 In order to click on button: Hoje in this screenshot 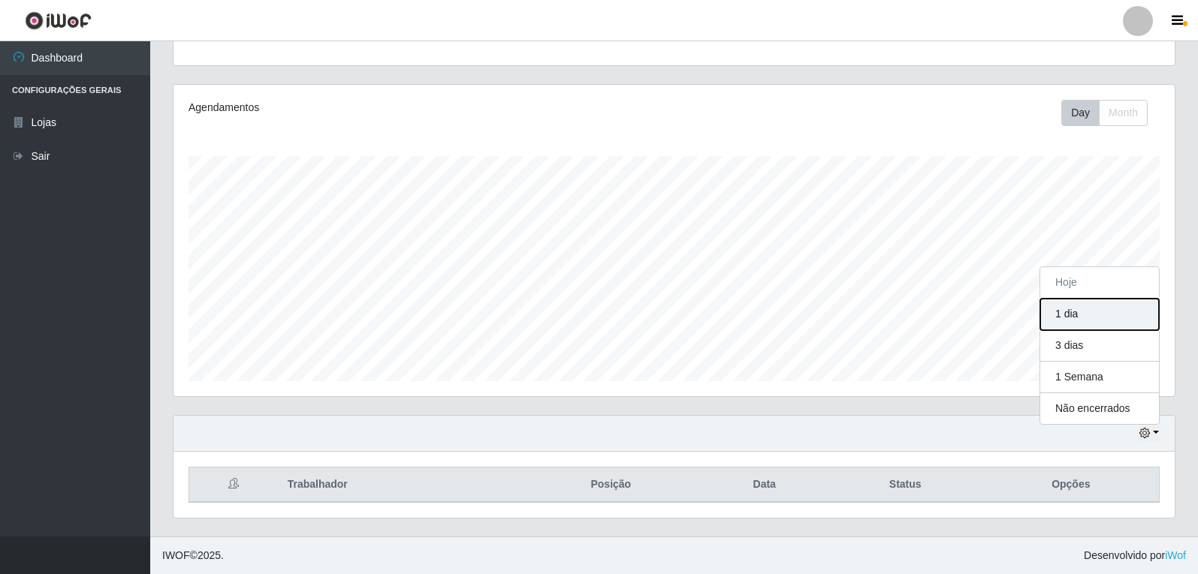, I will do `click(1099, 283)`.